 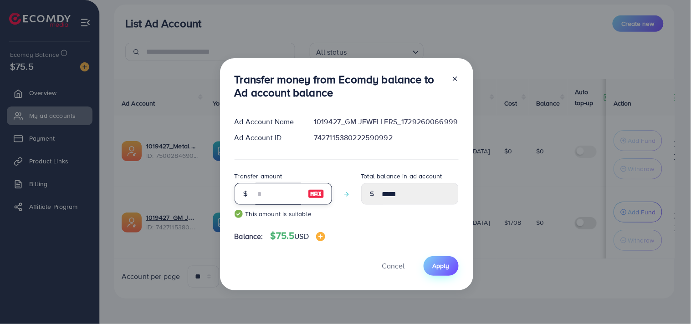 What do you see at coordinates (298, 236) in the screenshot?
I see `h4: $75.5` at bounding box center [298, 236].